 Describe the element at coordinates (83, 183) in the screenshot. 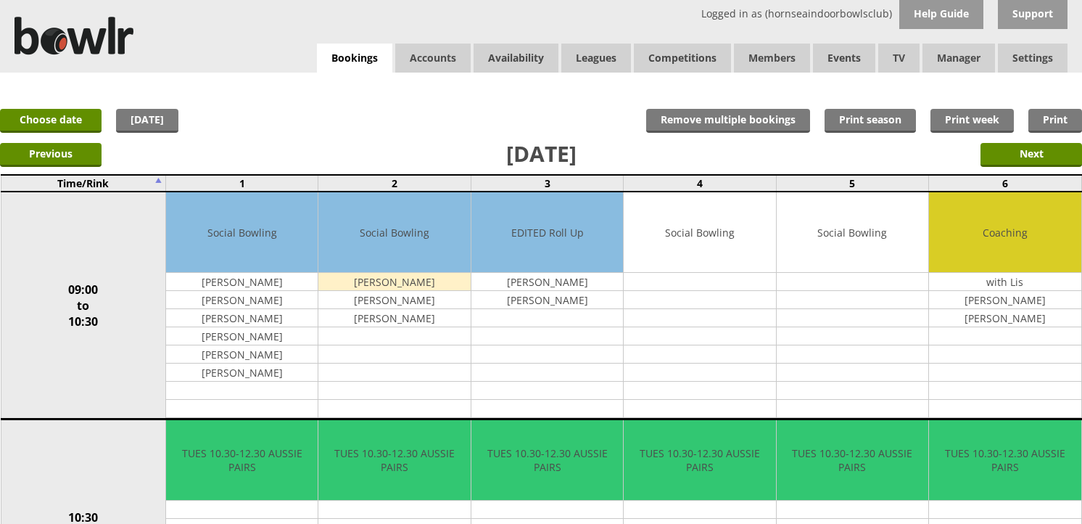

I see `td: Time/Rink` at that location.